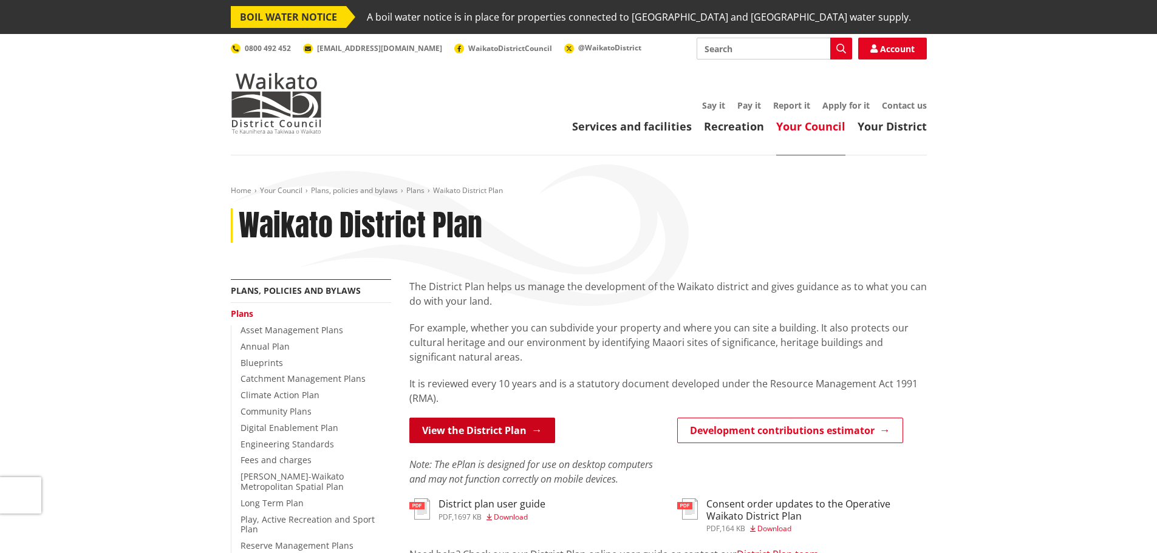 Image resolution: width=1157 pixels, height=553 pixels. What do you see at coordinates (303, 378) in the screenshot?
I see `a: Catchment Management Plans` at bounding box center [303, 378].